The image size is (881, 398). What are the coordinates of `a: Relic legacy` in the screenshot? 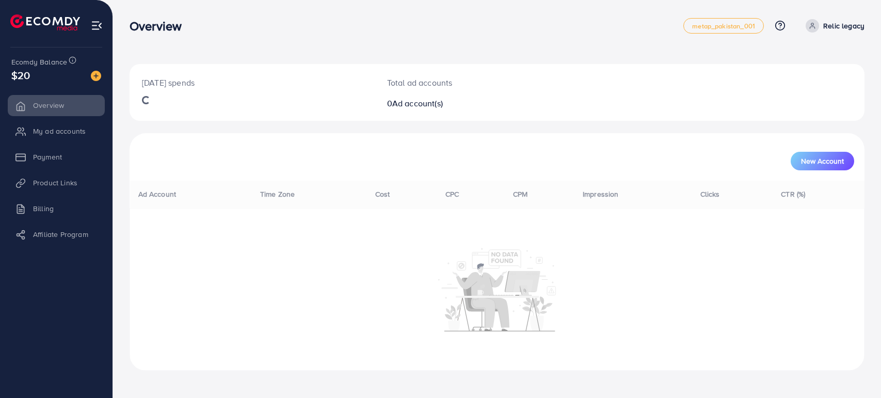 It's located at (833, 26).